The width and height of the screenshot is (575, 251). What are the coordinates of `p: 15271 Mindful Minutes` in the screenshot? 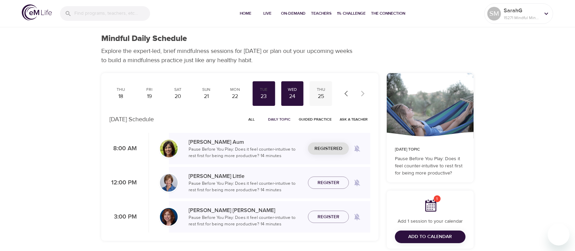 It's located at (522, 18).